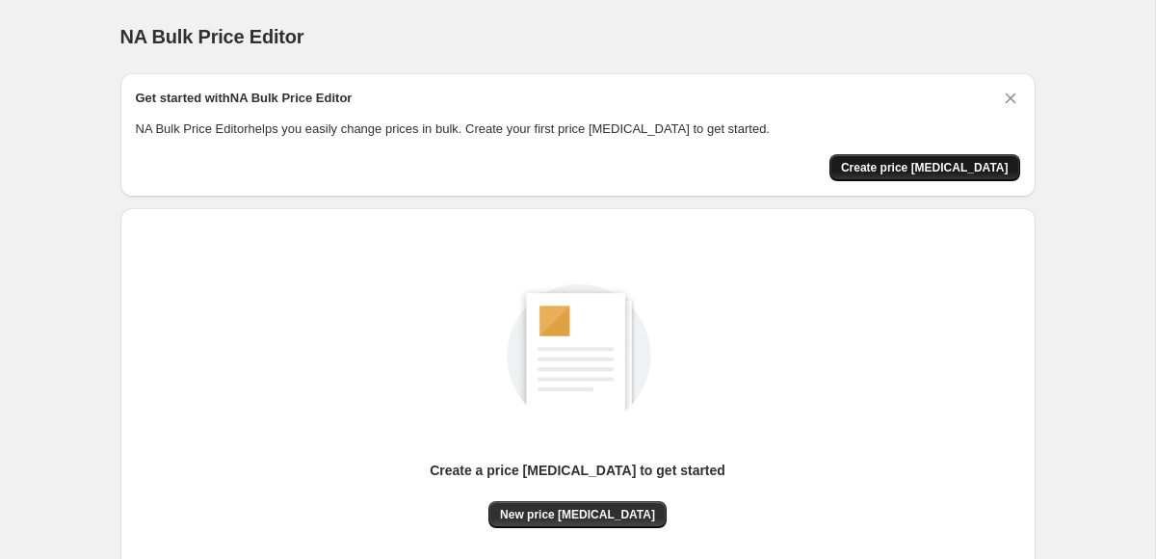  What do you see at coordinates (578, 129) in the screenshot?
I see `p: NA Bulk Price Editor helps you easily change prices in bulk. Create your first price [MEDICAL_DAT...` at bounding box center [578, 129].